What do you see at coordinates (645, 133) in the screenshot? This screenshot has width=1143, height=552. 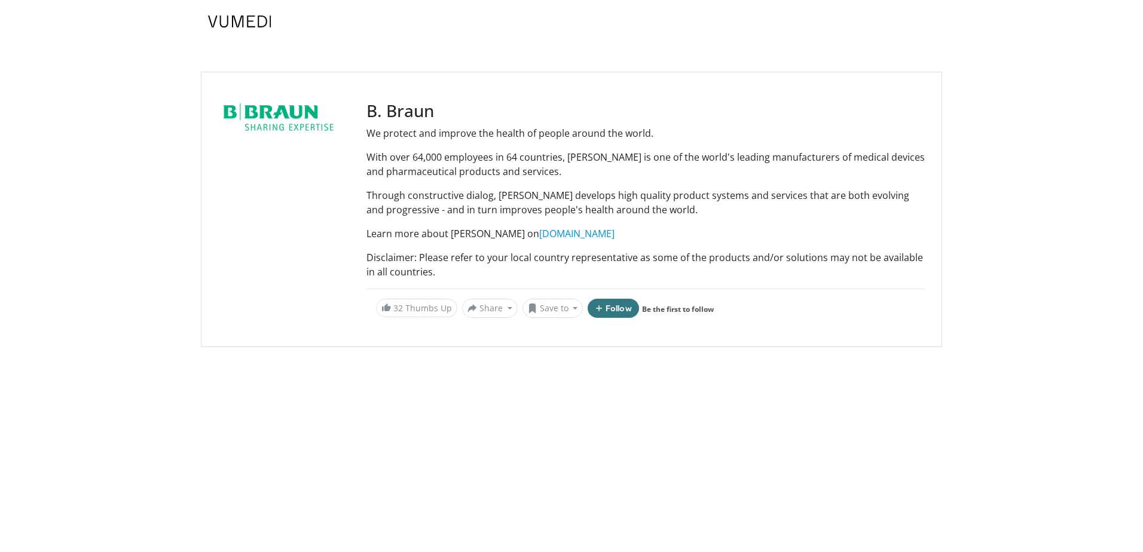 I see `p: We protect and improve the health of people around the world.` at bounding box center [645, 133].